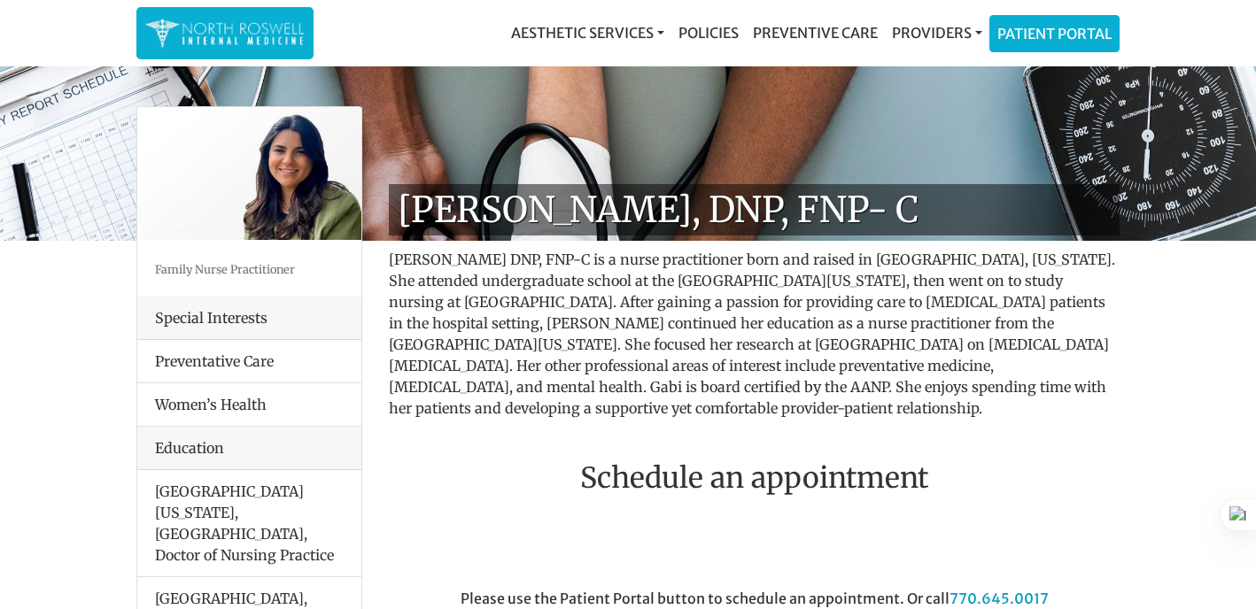 The image size is (1256, 609). What do you see at coordinates (937, 33) in the screenshot?
I see `a: Providers` at bounding box center [937, 33].